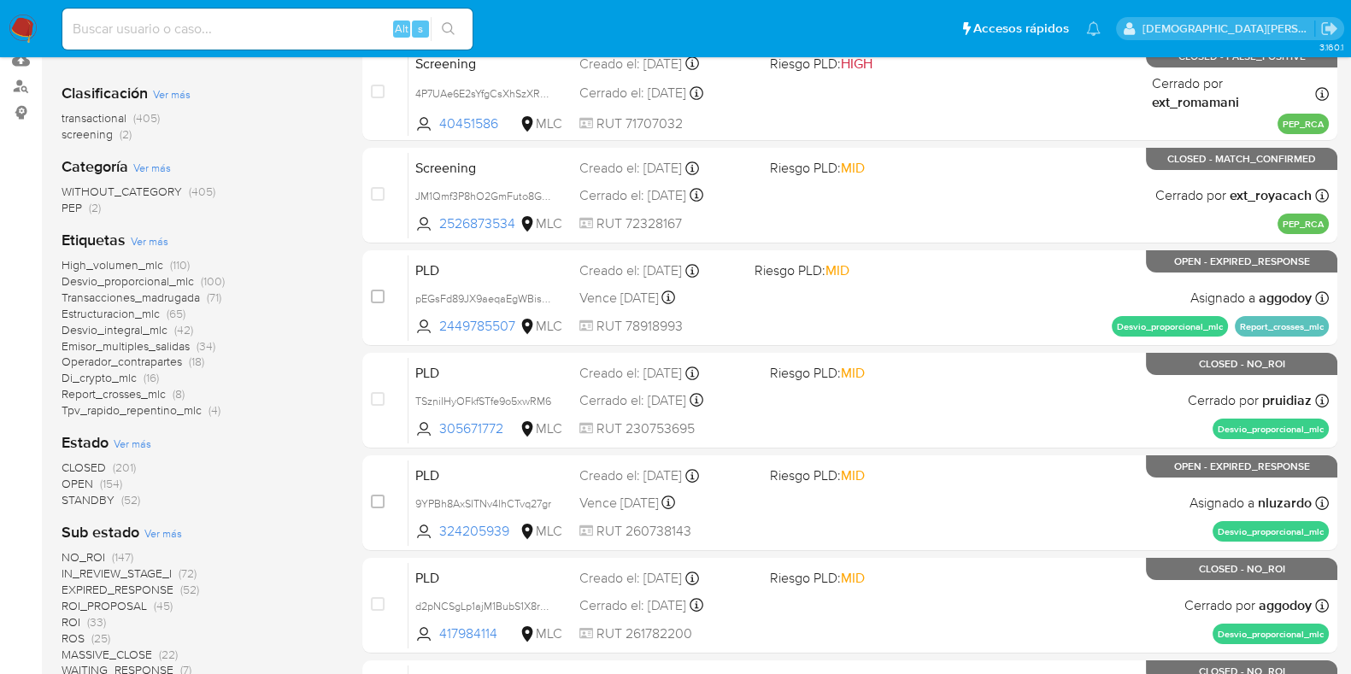  What do you see at coordinates (448, 29) in the screenshot?
I see `button: search-icon` at bounding box center [448, 29].